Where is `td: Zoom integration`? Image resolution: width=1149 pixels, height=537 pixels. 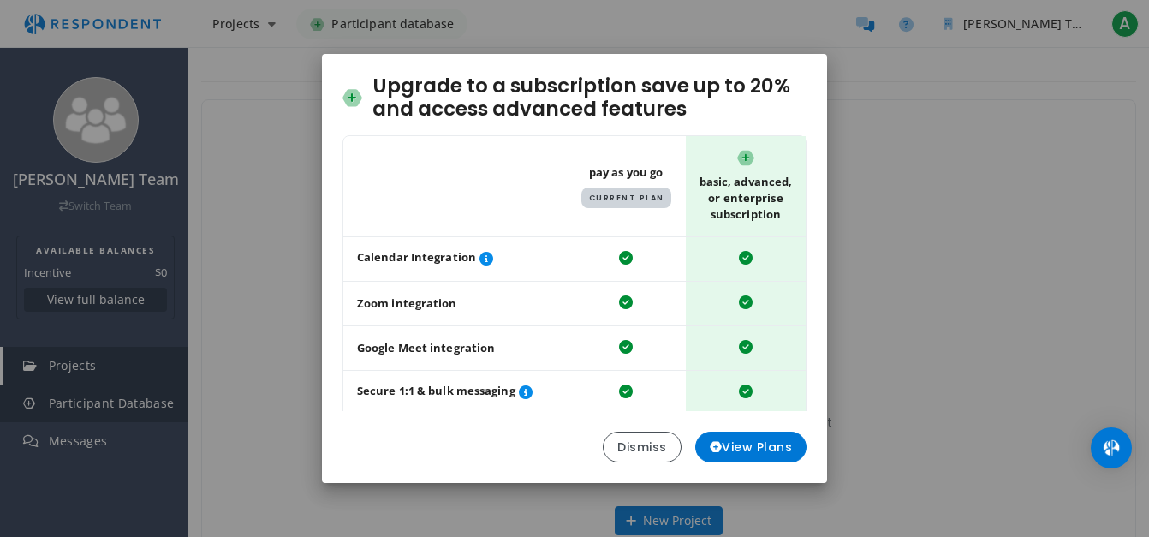
td: Zoom integration is located at coordinates (454, 304).